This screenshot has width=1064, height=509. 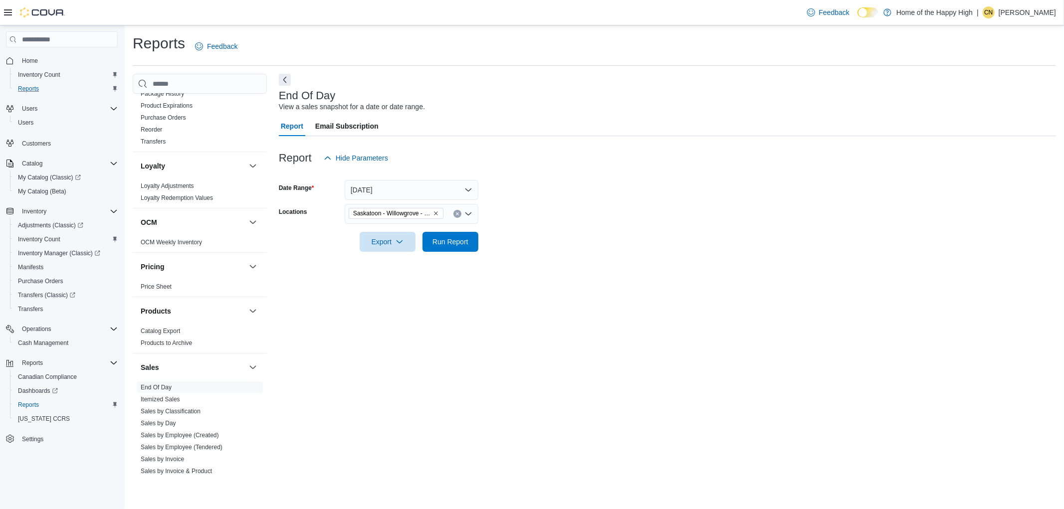 What do you see at coordinates (49, 178) in the screenshot?
I see `span: My Catalog (Classic)` at bounding box center [49, 178].